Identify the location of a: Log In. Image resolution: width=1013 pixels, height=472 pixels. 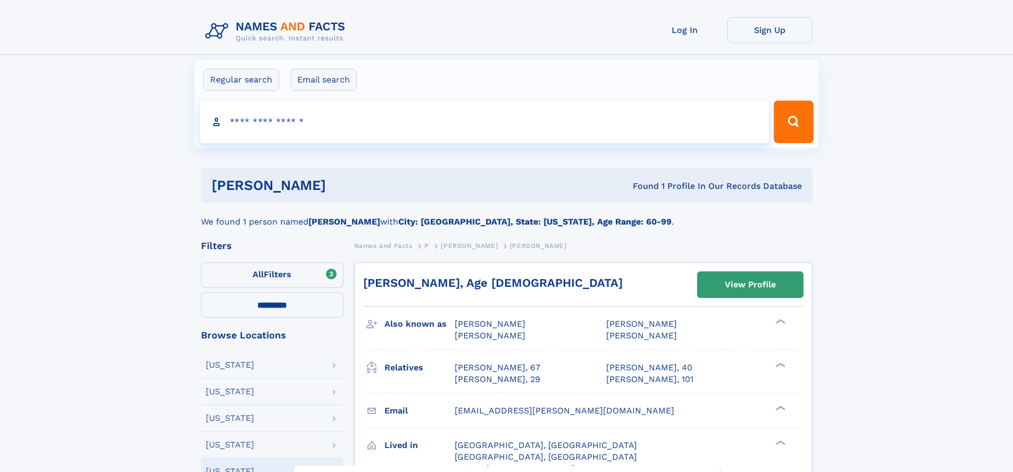
(685, 30).